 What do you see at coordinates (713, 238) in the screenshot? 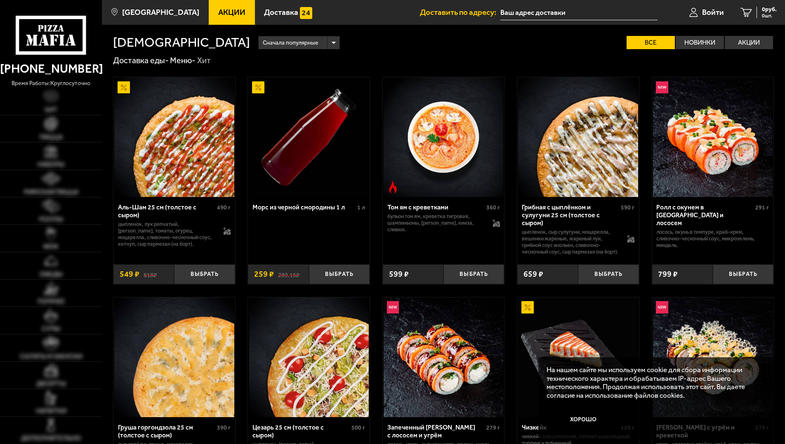
I see `p: лосось, окунь в темпуре, краб-крем, сливочно-чесночный соус, микрозелень, миндаль.` at bounding box center [713, 238].